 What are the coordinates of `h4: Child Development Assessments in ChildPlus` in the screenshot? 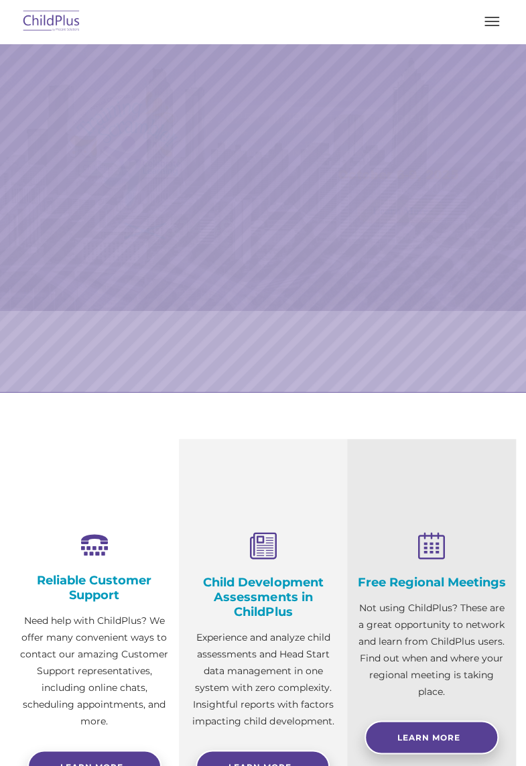 It's located at (264, 597).